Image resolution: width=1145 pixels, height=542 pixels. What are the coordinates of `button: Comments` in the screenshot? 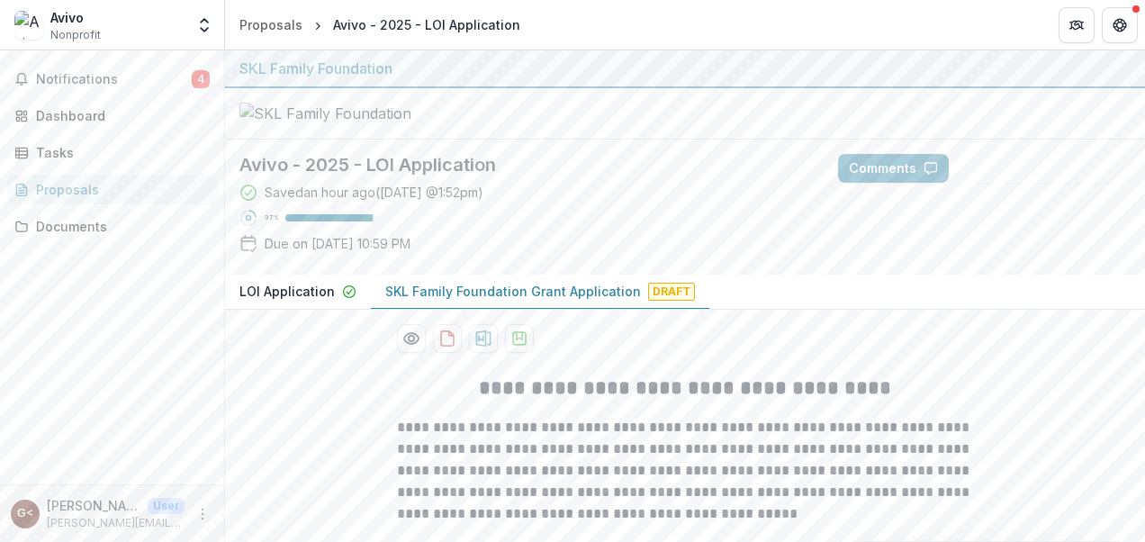 It's located at (893, 168).